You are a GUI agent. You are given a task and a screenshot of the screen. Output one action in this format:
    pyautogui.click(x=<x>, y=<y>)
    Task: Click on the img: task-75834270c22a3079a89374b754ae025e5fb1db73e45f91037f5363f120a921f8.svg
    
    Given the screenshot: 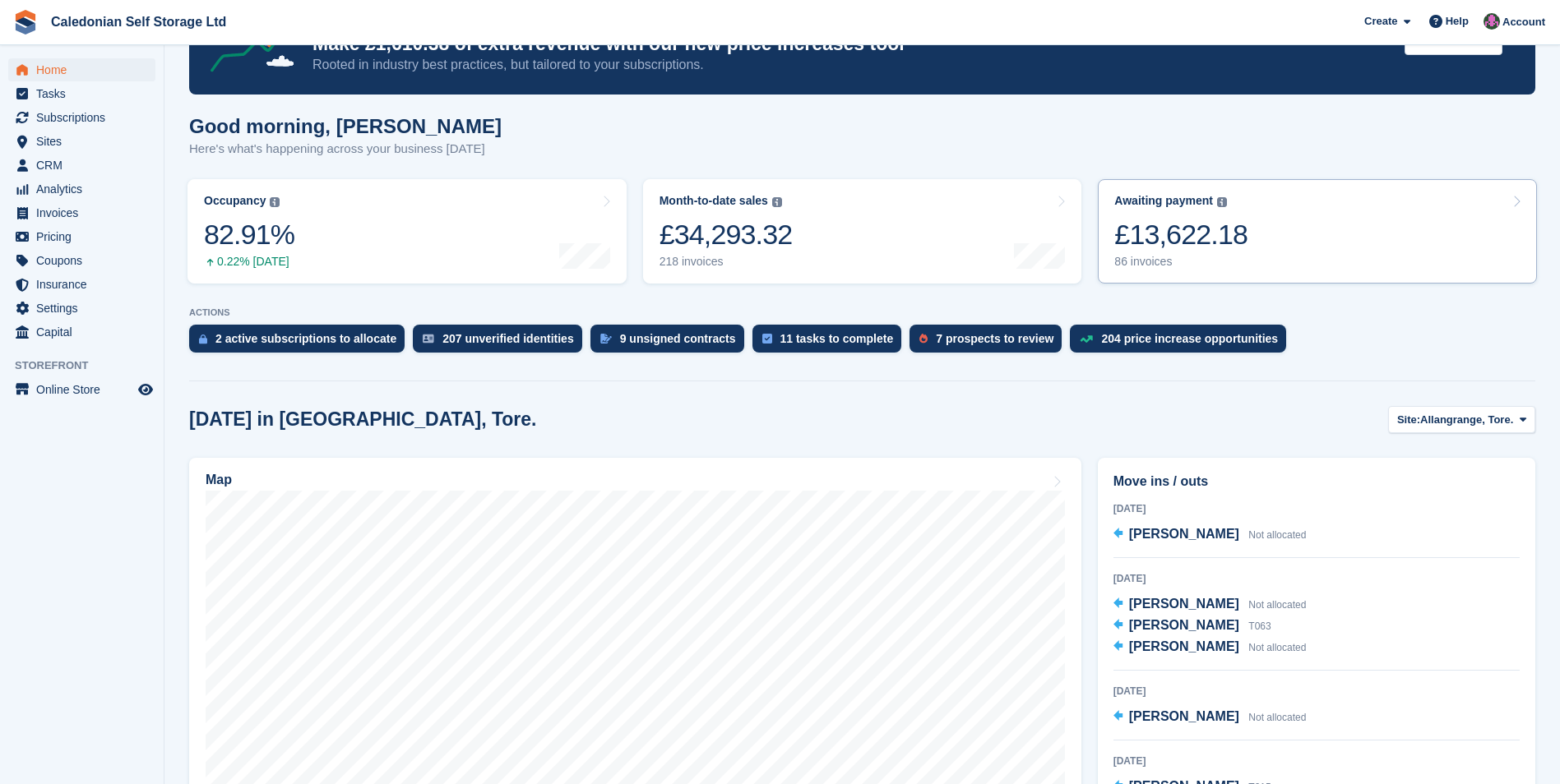 What is the action you would take?
    pyautogui.click(x=768, y=338)
    